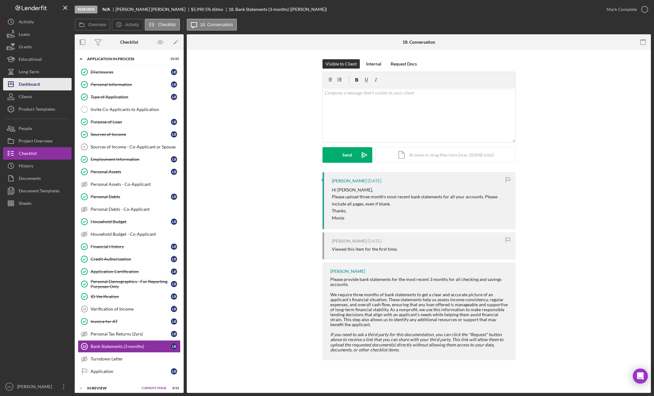  Describe the element at coordinates (37, 22) in the screenshot. I see `a: Activity` at that location.